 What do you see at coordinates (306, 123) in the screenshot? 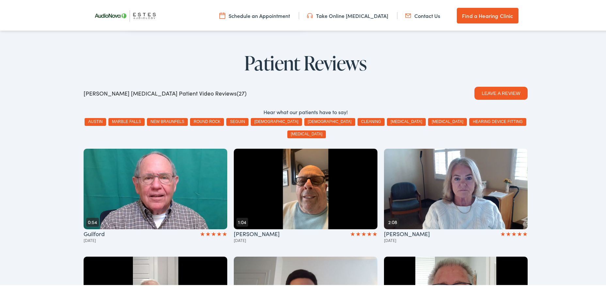
I see `section: Filters` at bounding box center [306, 123].